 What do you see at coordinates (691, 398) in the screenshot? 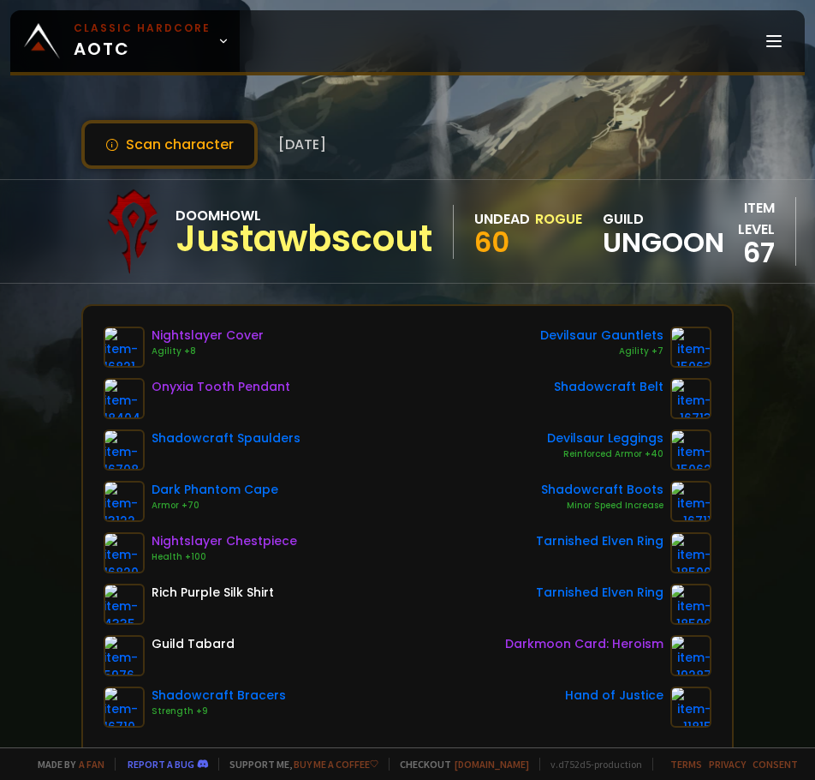
I see `img: item-16713` at bounding box center [691, 398].